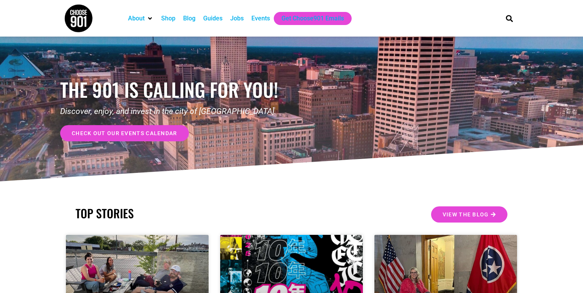  What do you see at coordinates (176, 89) in the screenshot?
I see `h1: the 901 is calling for you!` at bounding box center [176, 89].